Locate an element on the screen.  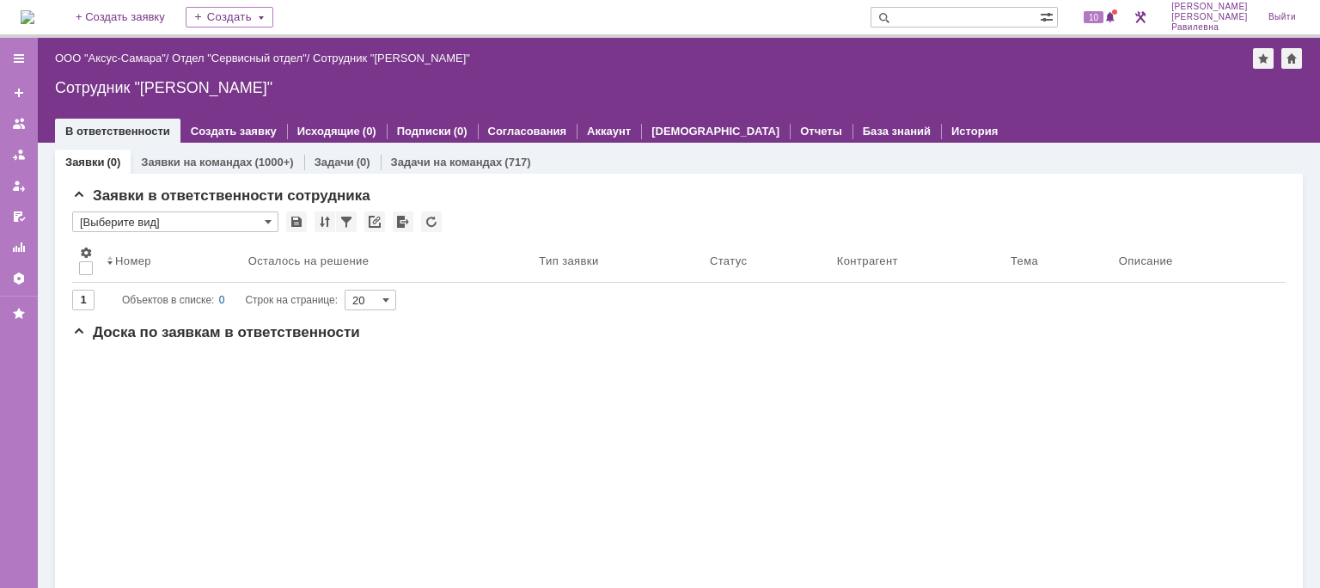
div: Тип заявки is located at coordinates (568, 260).